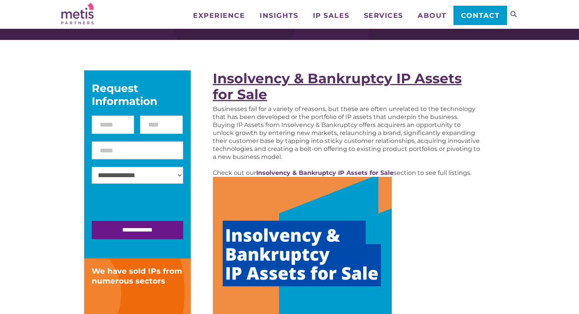 Image resolution: width=579 pixels, height=314 pixels. I want to click on a: Contact, so click(479, 15).